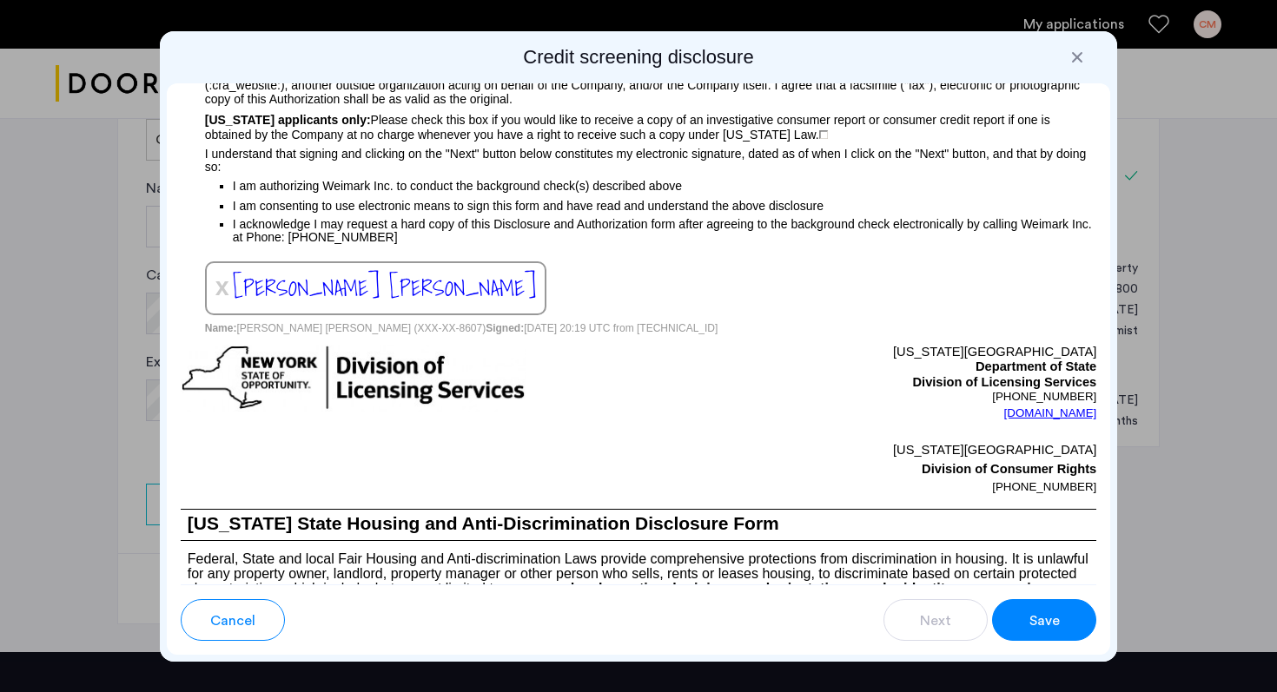 The width and height of the screenshot is (1277, 692). I want to click on span: Save, so click(1044, 621).